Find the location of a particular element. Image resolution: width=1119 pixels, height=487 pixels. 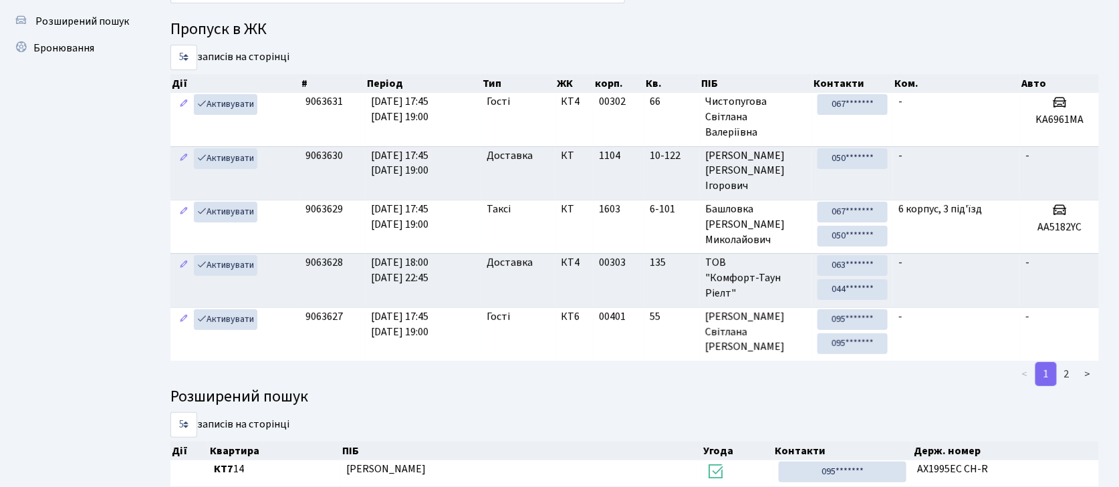

span: 00303 is located at coordinates (612, 263).